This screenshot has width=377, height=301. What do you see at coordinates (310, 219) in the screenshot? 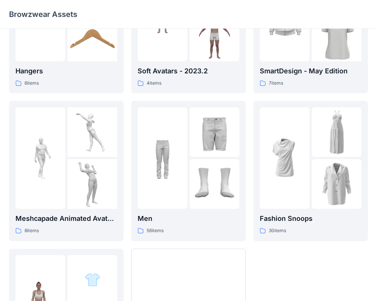
I see `p: Fashion Snoops` at bounding box center [310, 219].